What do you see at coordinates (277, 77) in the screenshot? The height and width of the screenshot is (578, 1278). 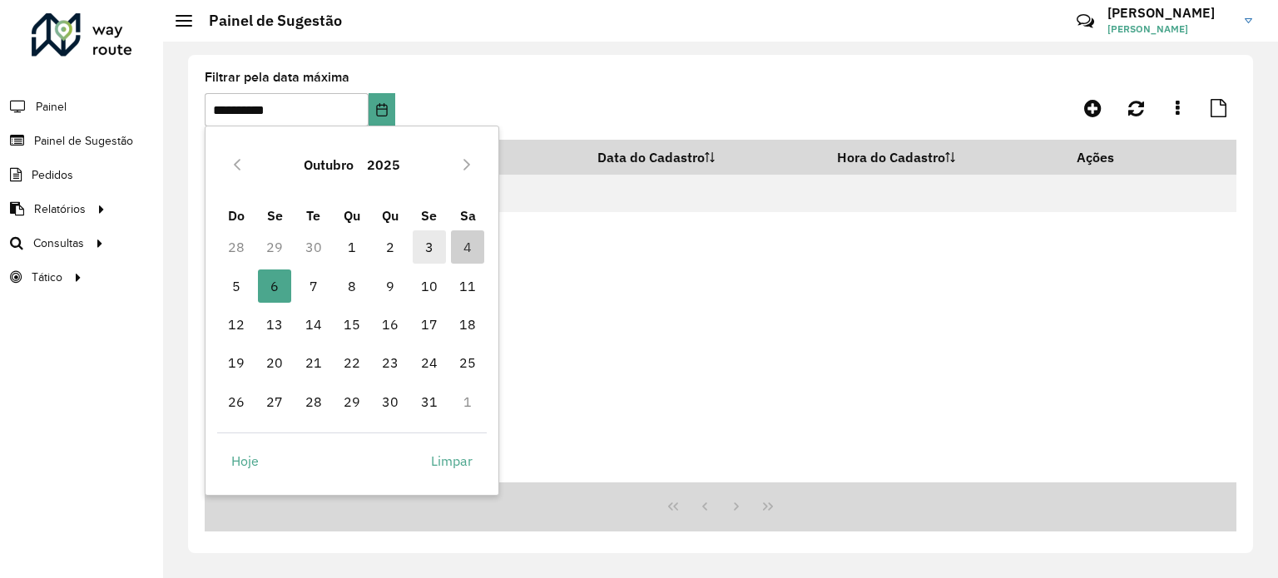 I see `label: Filtrar pela data máxima` at bounding box center [277, 77].